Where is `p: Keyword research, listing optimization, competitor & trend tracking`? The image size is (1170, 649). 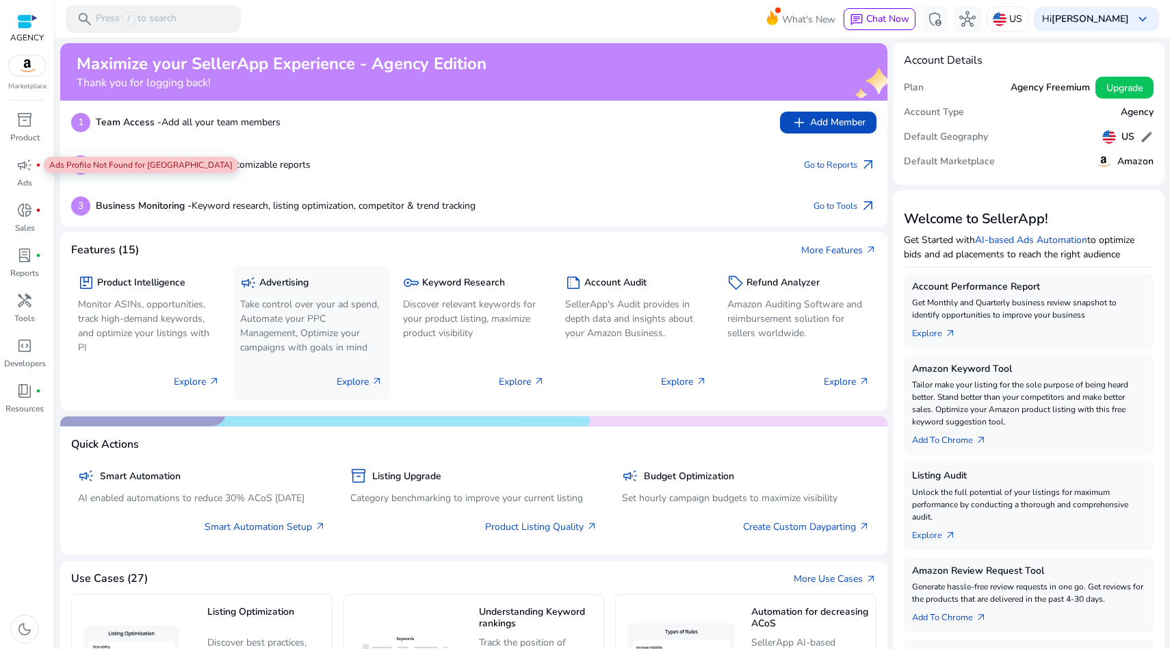
p: Keyword research, listing optimization, competitor & trend tracking is located at coordinates (285, 205).